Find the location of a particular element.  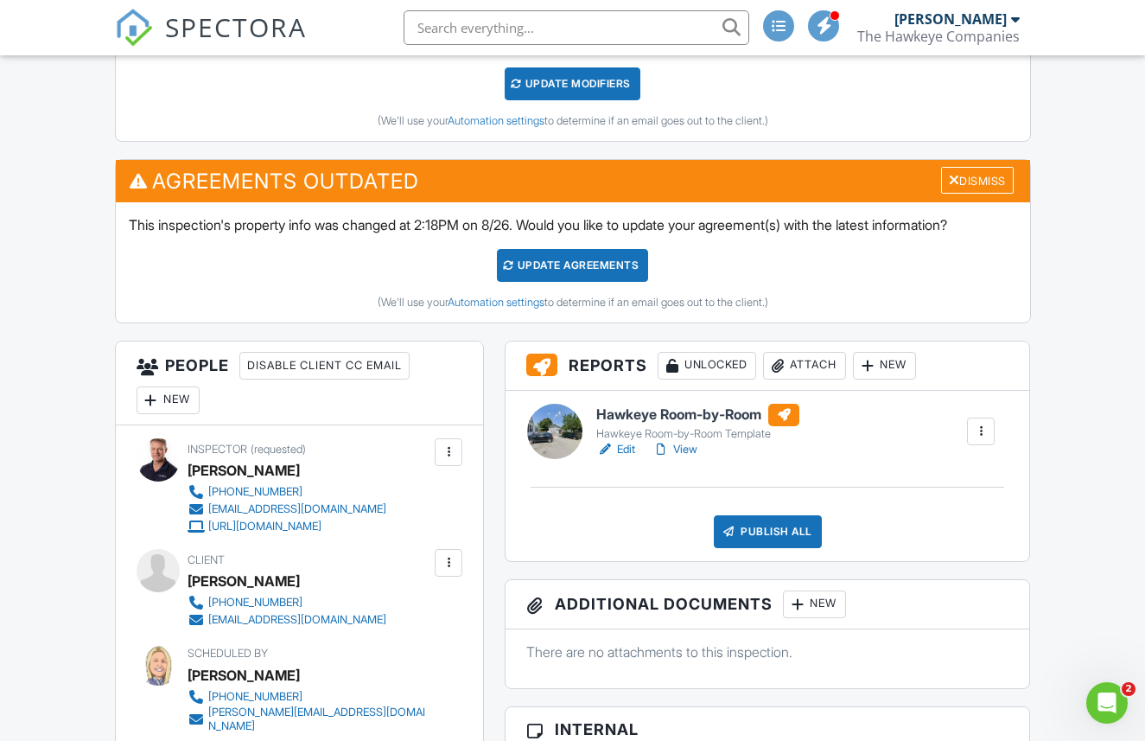

a: SPECTORA is located at coordinates (211, 41).